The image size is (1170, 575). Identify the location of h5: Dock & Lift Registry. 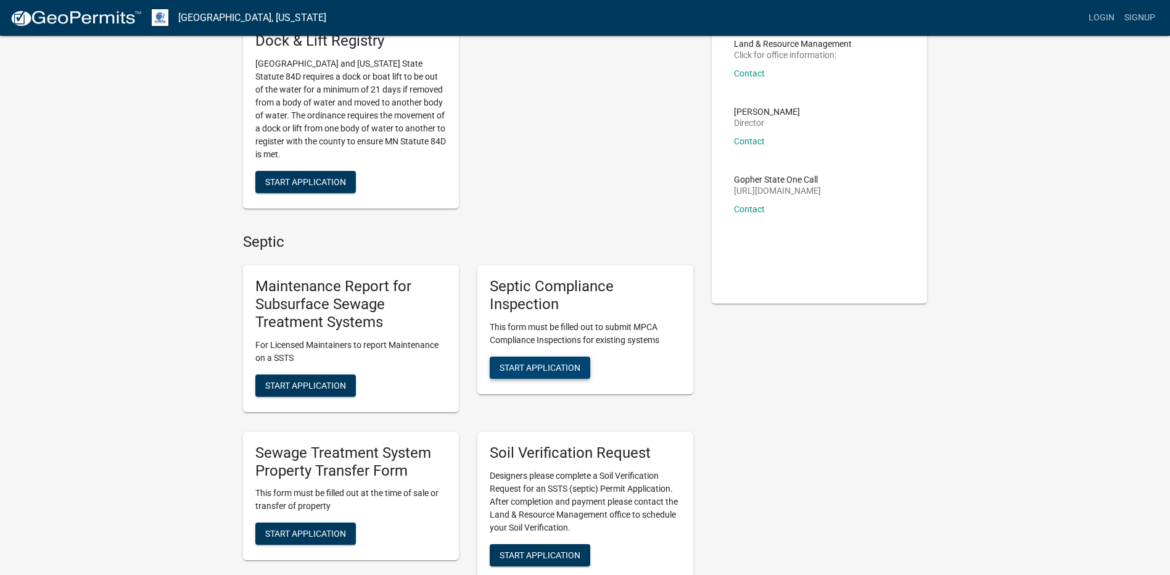
(351, 41).